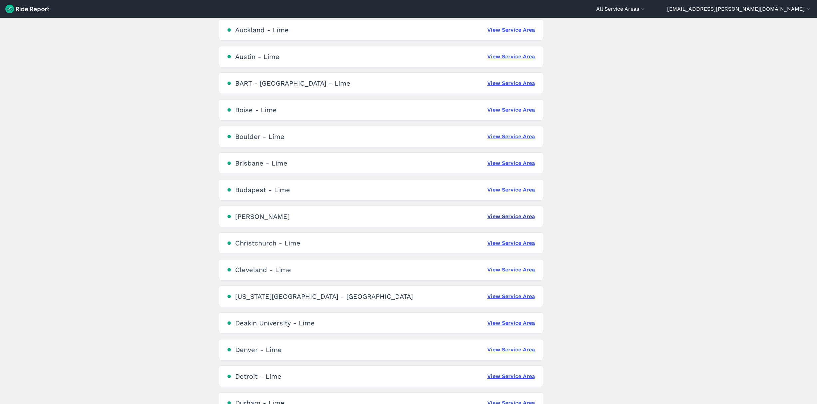 The image size is (817, 404). I want to click on div: Boulder - Lime, so click(260, 137).